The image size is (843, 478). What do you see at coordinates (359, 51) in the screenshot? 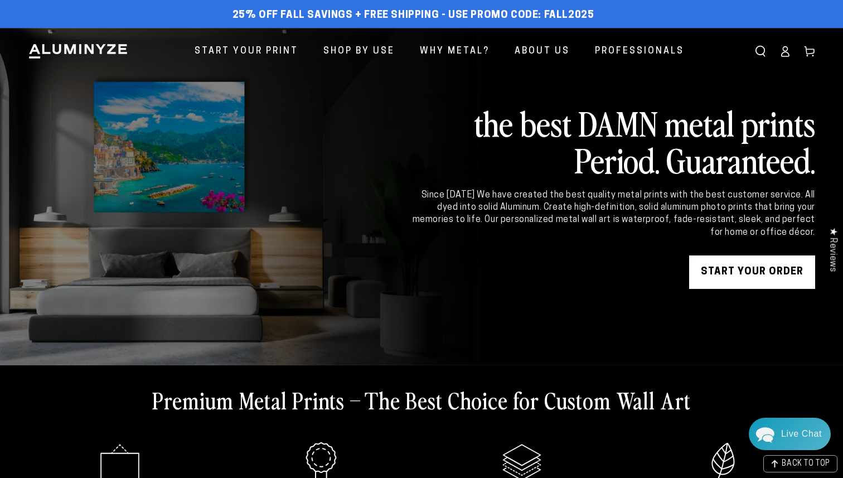
I see `a: Shop By Use` at bounding box center [359, 51].